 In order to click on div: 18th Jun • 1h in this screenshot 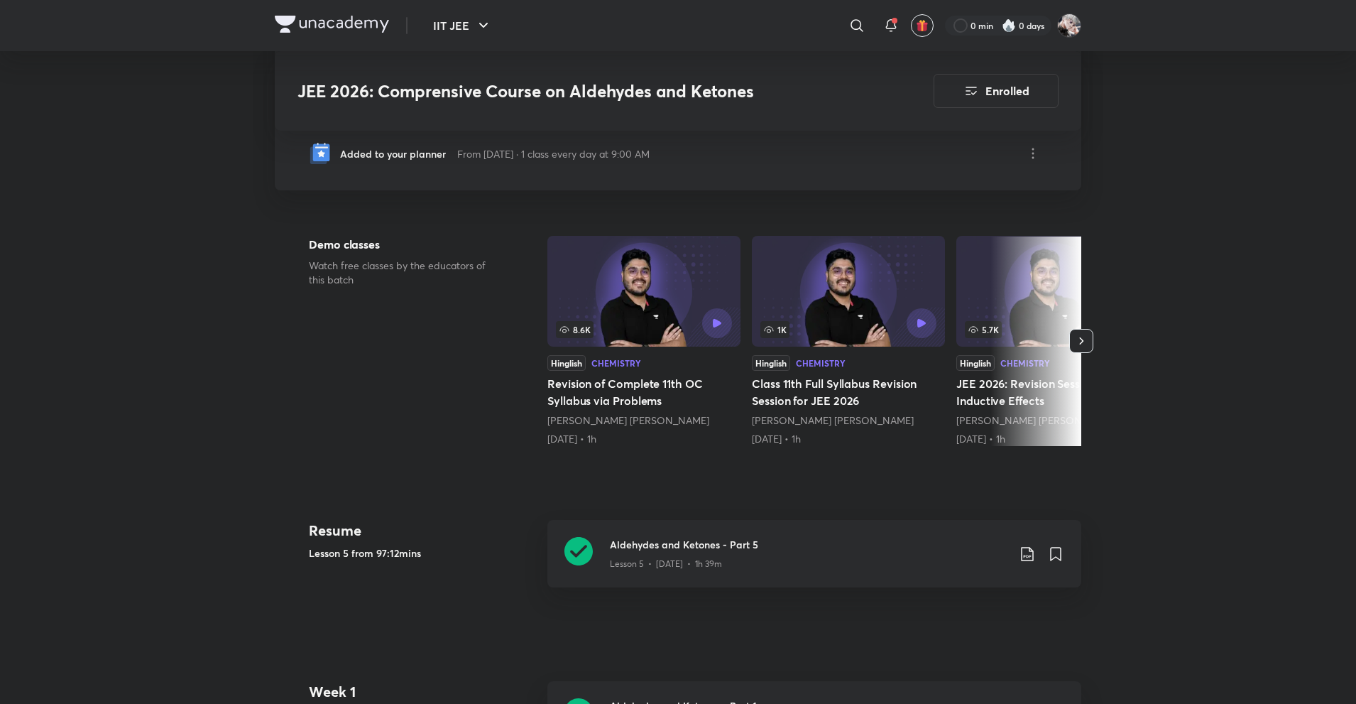, I will do `click(1053, 439)`.